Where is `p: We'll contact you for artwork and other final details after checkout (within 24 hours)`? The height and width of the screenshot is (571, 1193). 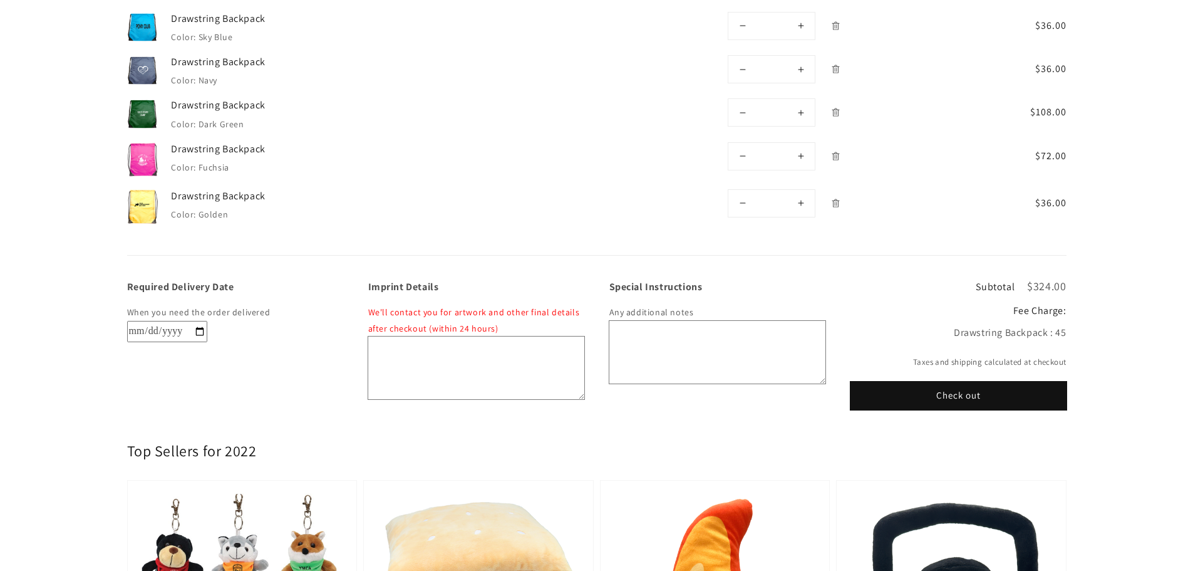
p: We'll contact you for artwork and other final details after checkout (within 24 hours) is located at coordinates (476, 320).